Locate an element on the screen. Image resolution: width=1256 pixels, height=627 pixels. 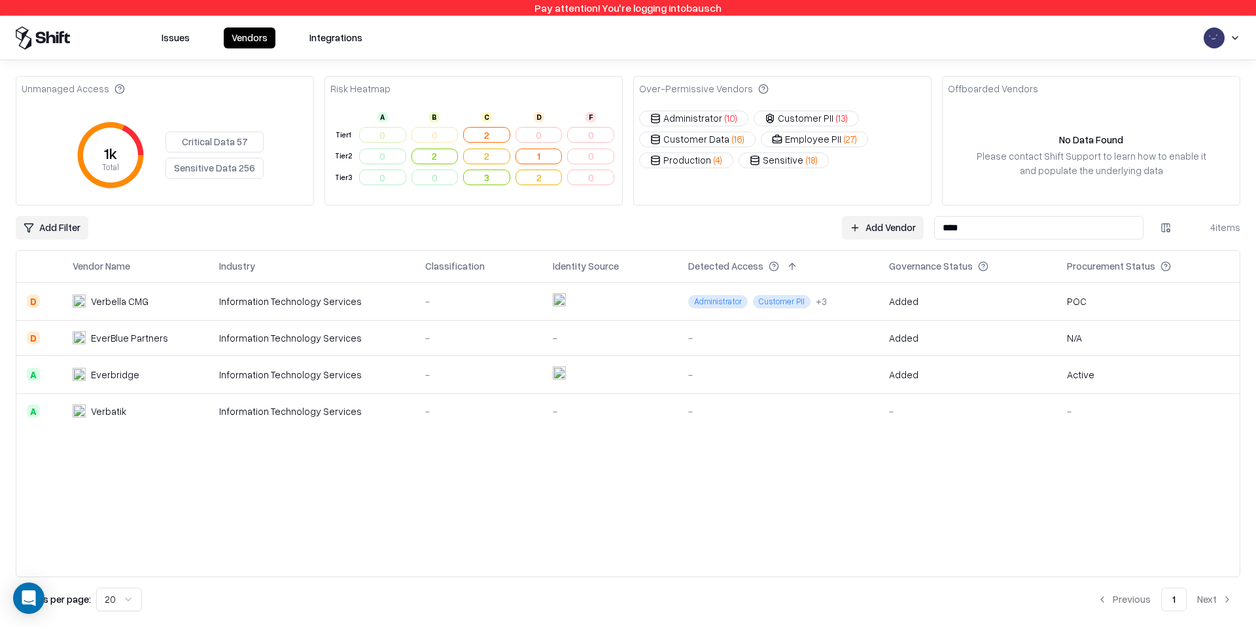
div: Tier 3 is located at coordinates (343, 177).